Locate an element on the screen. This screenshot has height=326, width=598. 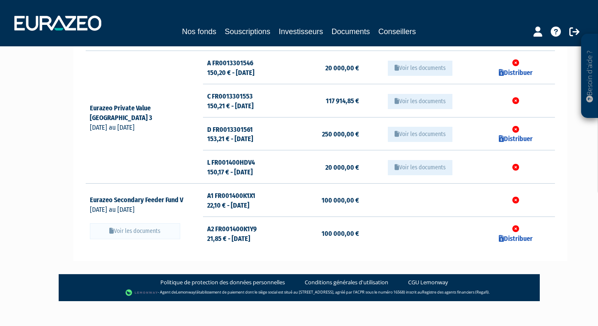
td: 117 914,85 € is located at coordinates (320, 100).